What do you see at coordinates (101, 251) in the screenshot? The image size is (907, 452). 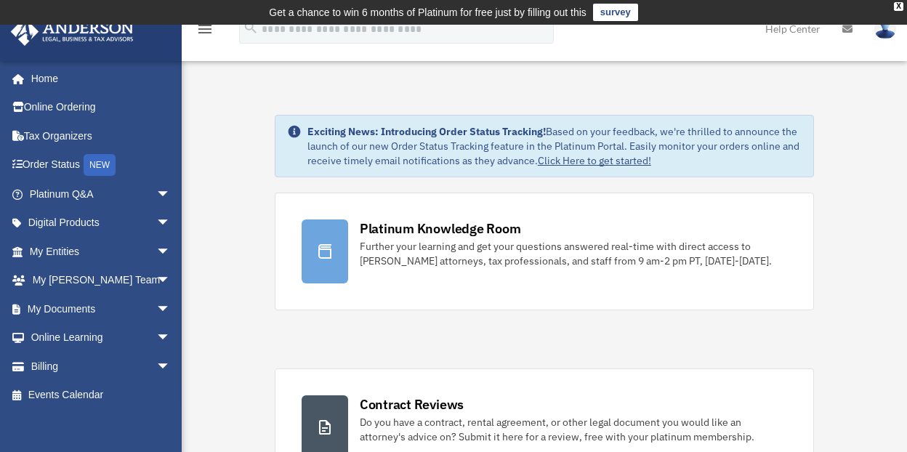 I see `a: My Entitiesarrow_drop_down` at bounding box center [101, 251].